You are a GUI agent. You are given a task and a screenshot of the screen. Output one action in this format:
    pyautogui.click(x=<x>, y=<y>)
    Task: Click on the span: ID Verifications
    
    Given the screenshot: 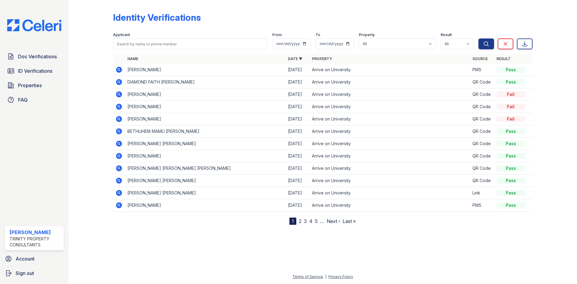 What is the action you would take?
    pyautogui.click(x=35, y=71)
    